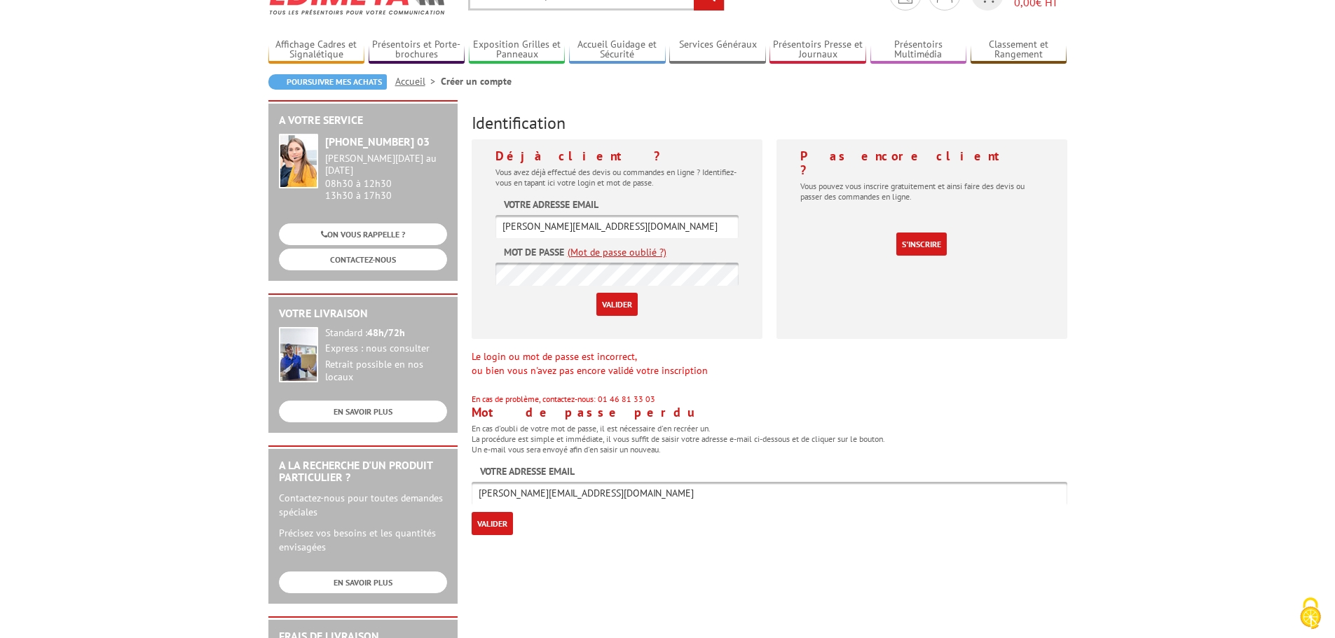  What do you see at coordinates (386, 334) in the screenshot?
I see `div: Standard :` at bounding box center [386, 334].